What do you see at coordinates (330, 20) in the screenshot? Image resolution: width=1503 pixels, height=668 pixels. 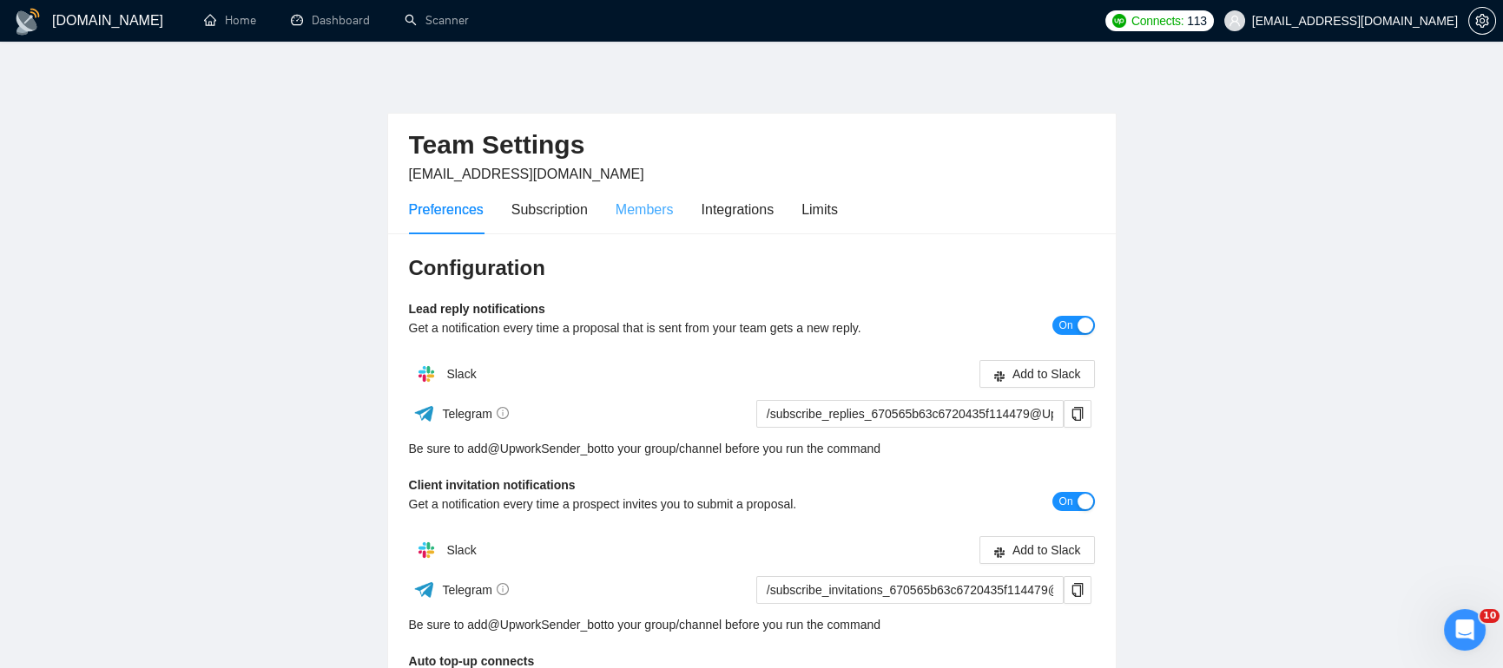 I see `a: dashboardDashboard` at bounding box center [330, 20].